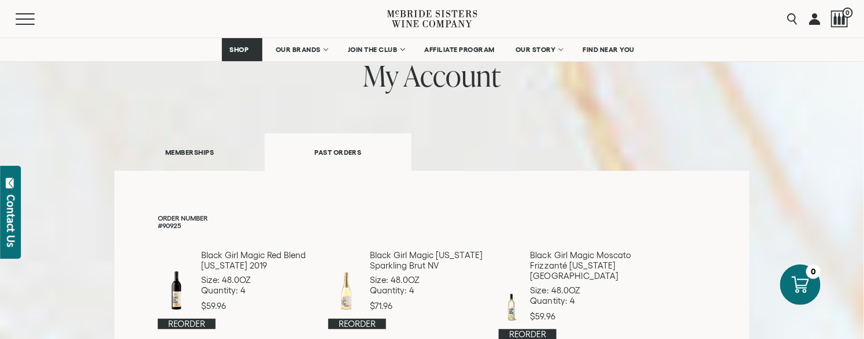 The height and width of the screenshot is (339, 864). Describe the element at coordinates (432, 76) in the screenshot. I see `h1: my account` at that location.